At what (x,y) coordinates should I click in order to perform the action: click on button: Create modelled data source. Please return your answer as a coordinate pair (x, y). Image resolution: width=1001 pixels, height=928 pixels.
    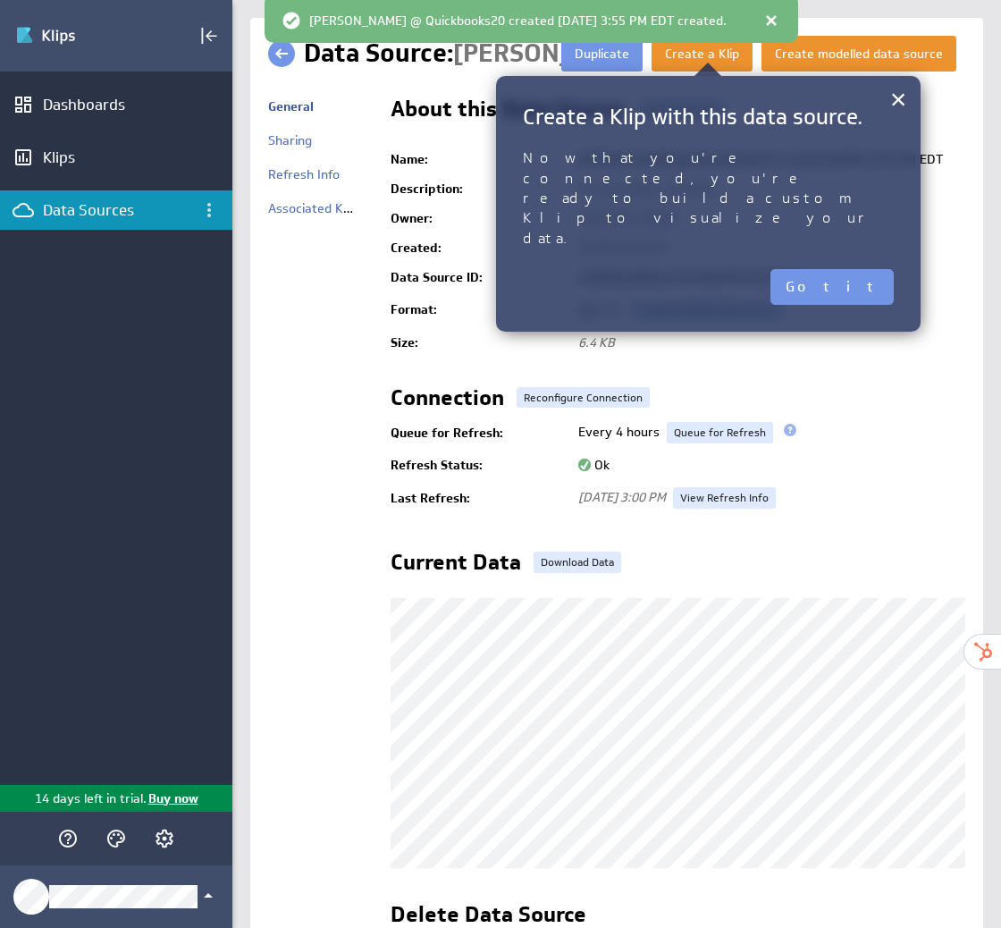
    Looking at the image, I should click on (859, 54).